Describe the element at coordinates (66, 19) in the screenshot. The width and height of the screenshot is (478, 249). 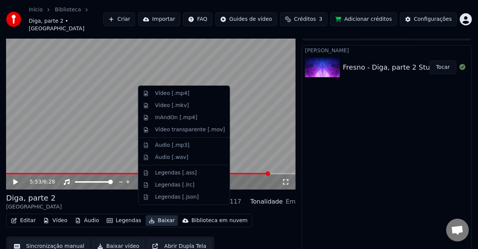
I see `nav: breadcrumb` at that location.